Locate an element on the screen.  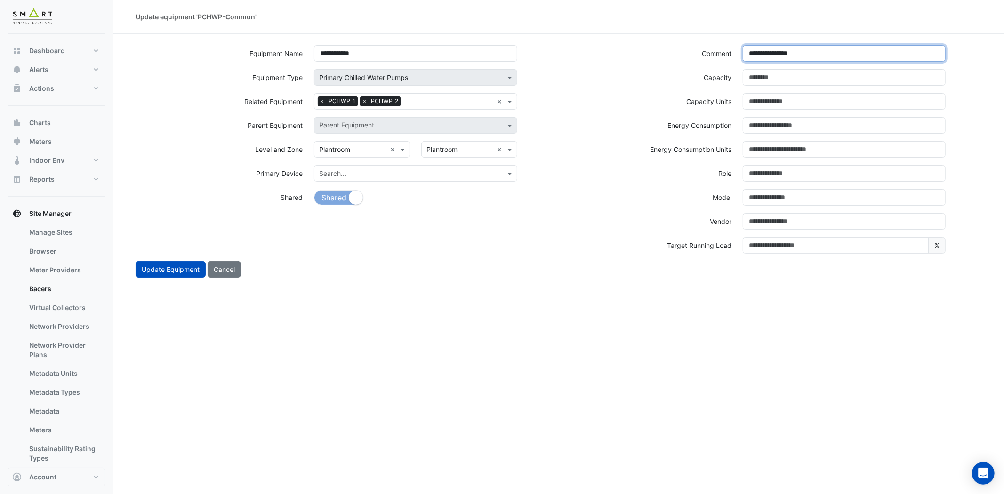
label: Comment is located at coordinates (717, 53).